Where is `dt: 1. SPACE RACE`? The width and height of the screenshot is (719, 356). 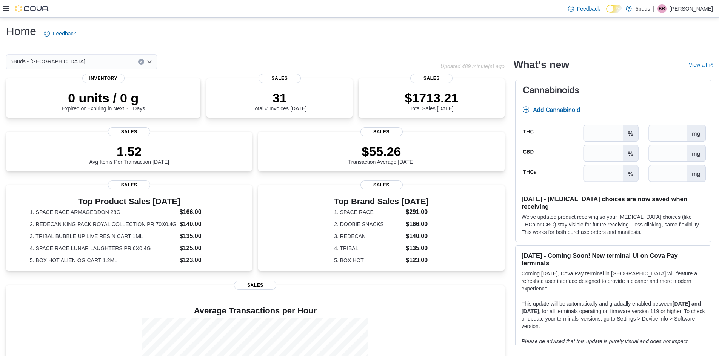 dt: 1. SPACE RACE is located at coordinates (368, 212).